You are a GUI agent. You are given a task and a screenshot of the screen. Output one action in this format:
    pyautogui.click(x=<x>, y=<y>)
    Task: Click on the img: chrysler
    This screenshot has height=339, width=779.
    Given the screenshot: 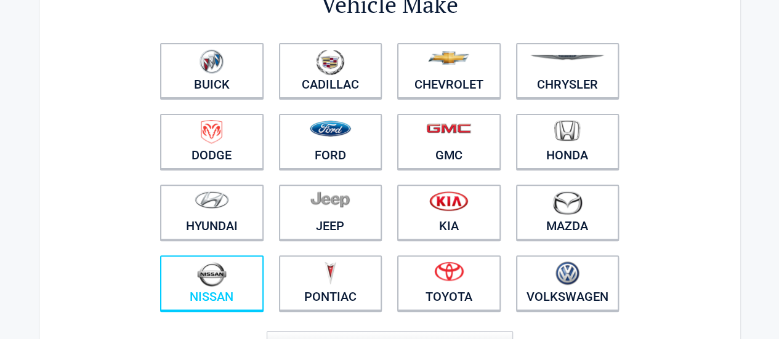 What is the action you would take?
    pyautogui.click(x=567, y=57)
    